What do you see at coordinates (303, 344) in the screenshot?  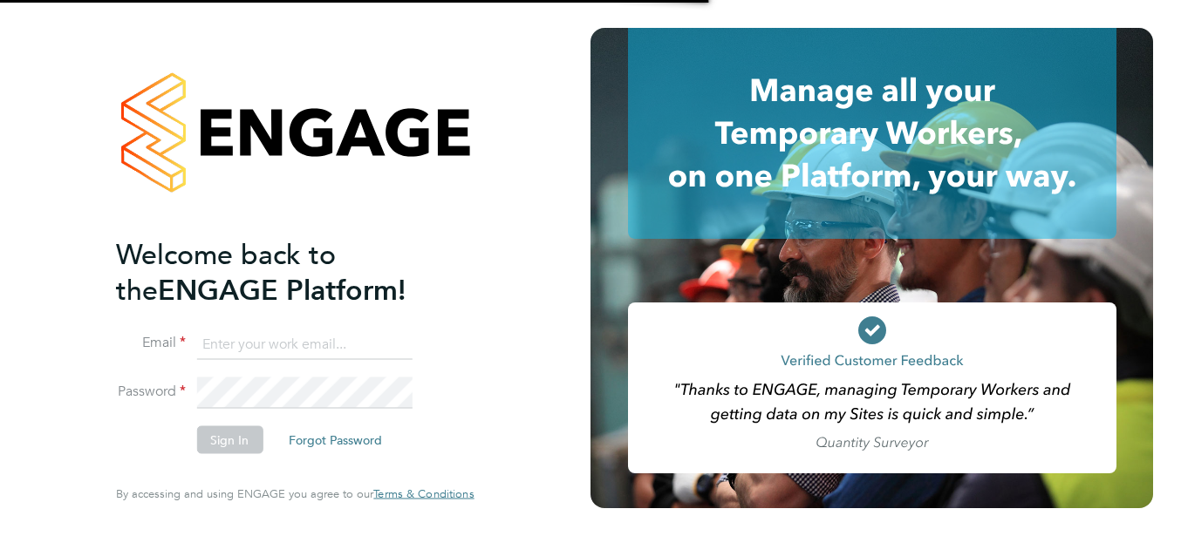 I see `input: Enter your work email...` at bounding box center [303, 344].